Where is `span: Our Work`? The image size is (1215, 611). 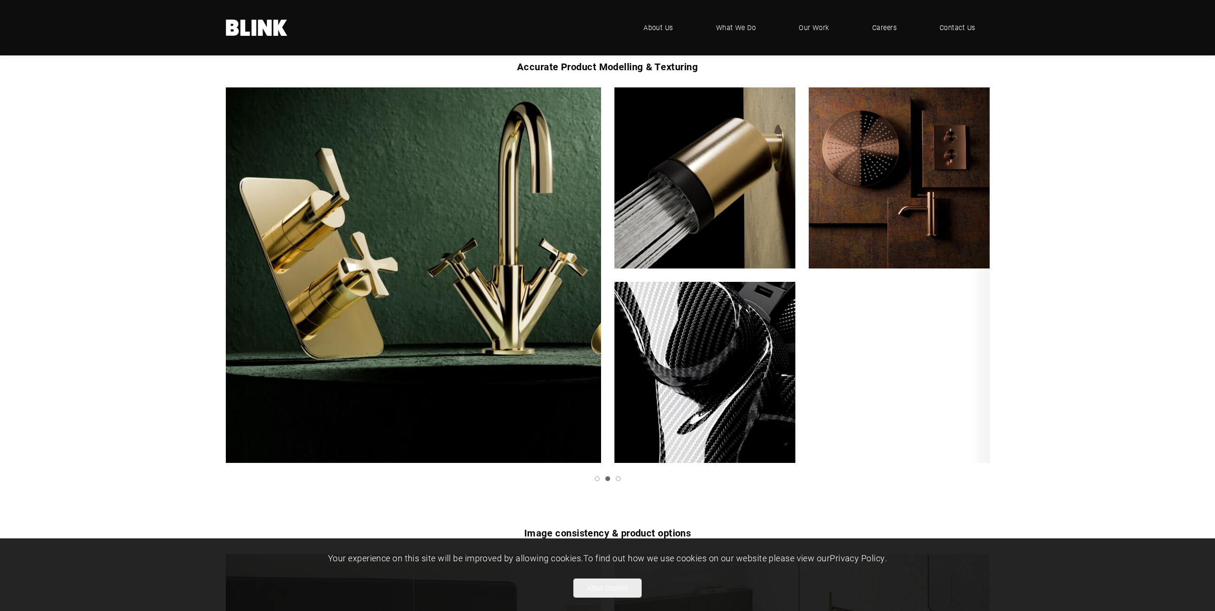
span: Our Work is located at coordinates (814, 28).